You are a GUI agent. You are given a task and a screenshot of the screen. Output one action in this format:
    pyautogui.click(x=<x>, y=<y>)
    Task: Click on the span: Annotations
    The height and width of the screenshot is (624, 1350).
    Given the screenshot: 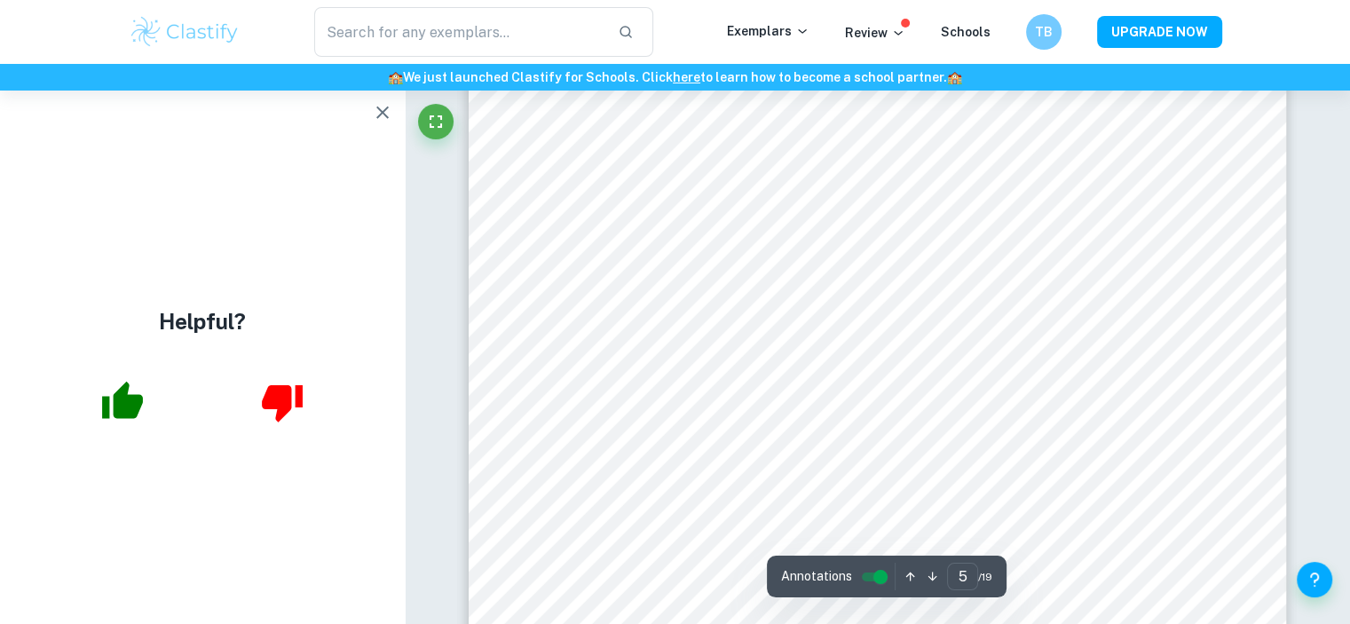 What is the action you would take?
    pyautogui.click(x=817, y=576)
    